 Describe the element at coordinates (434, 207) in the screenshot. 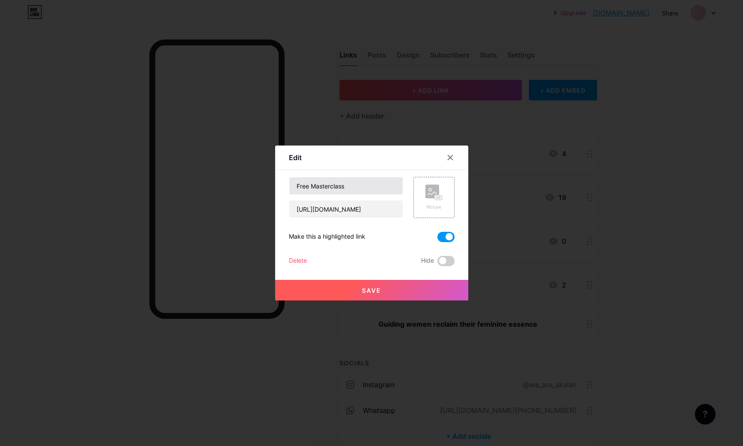

I see `div: Picture` at that location.